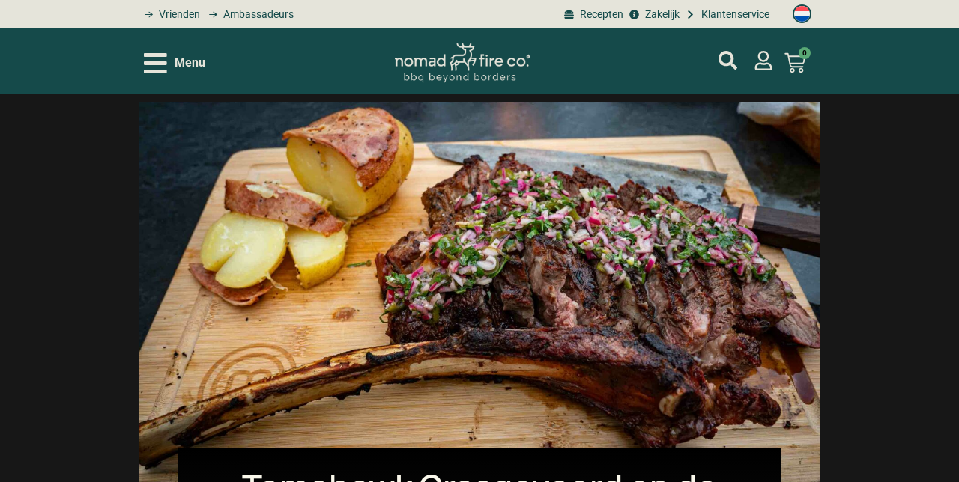  I want to click on span: 0, so click(805, 53).